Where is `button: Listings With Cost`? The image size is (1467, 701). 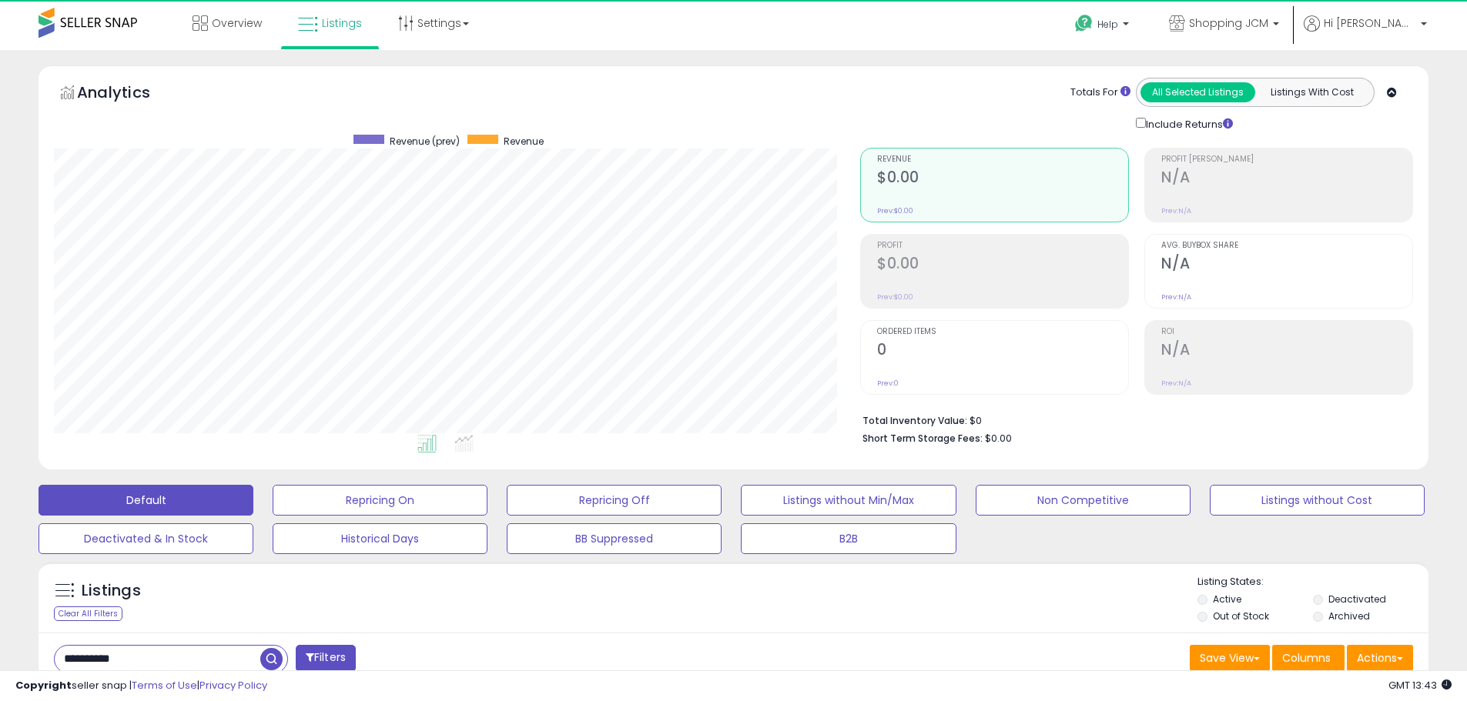
button: Listings With Cost is located at coordinates (1311, 92).